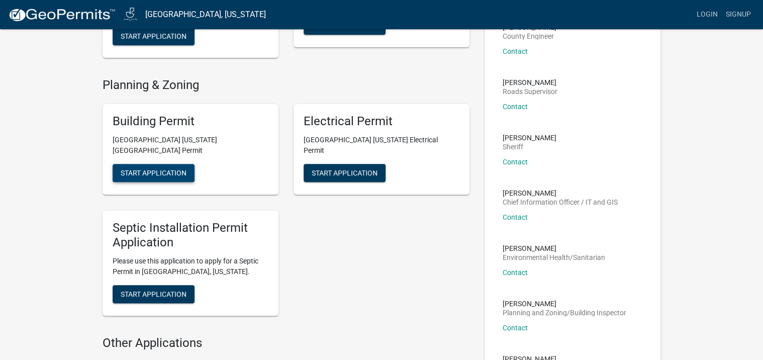  I want to click on p: Chief Information Officer / IT and GIS, so click(560, 202).